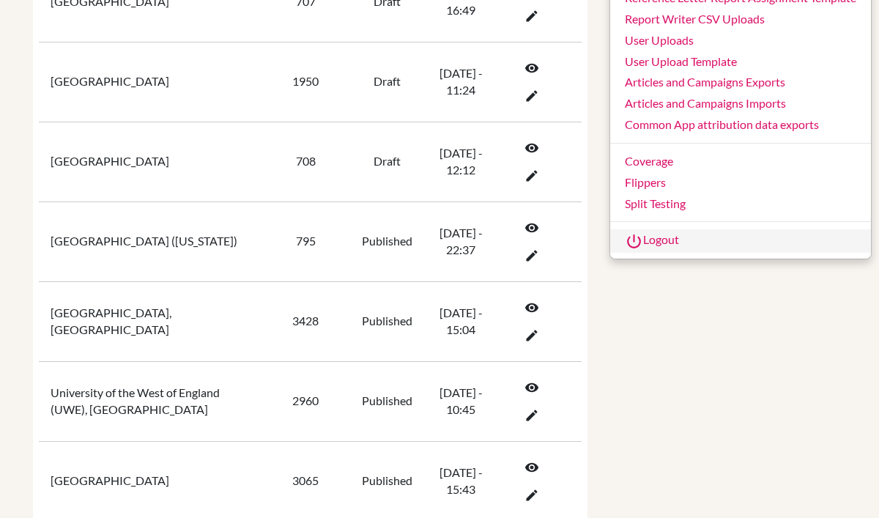  I want to click on td: 2960, so click(306, 401).